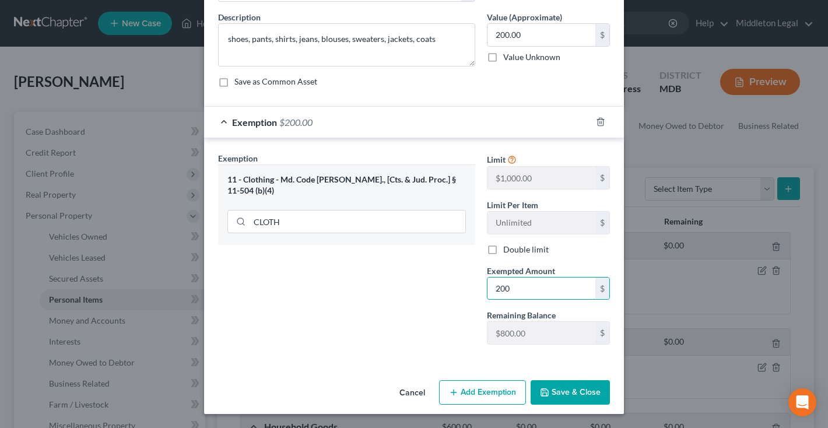 The width and height of the screenshot is (828, 428). Describe the element at coordinates (496, 159) in the screenshot. I see `span: Limit` at that location.